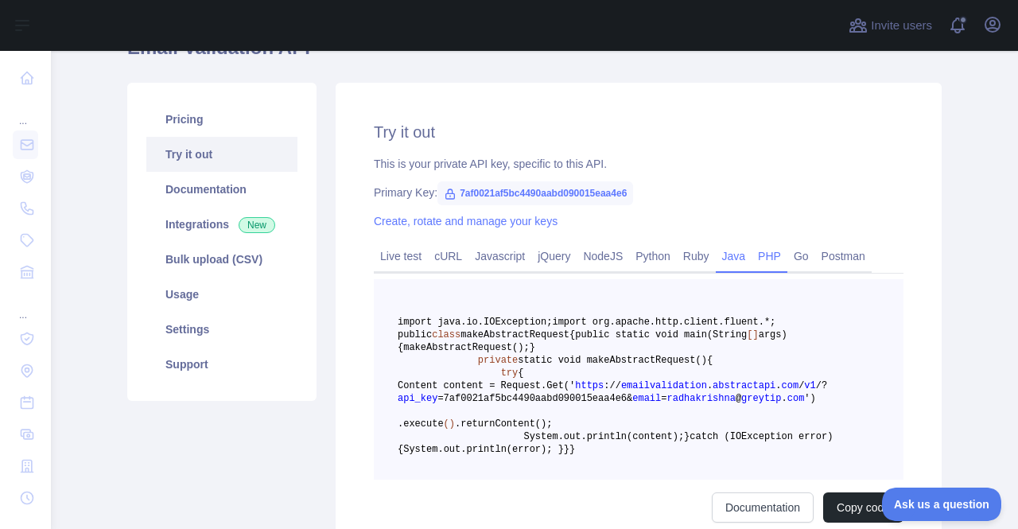  I want to click on span: emailvalidation, so click(664, 386).